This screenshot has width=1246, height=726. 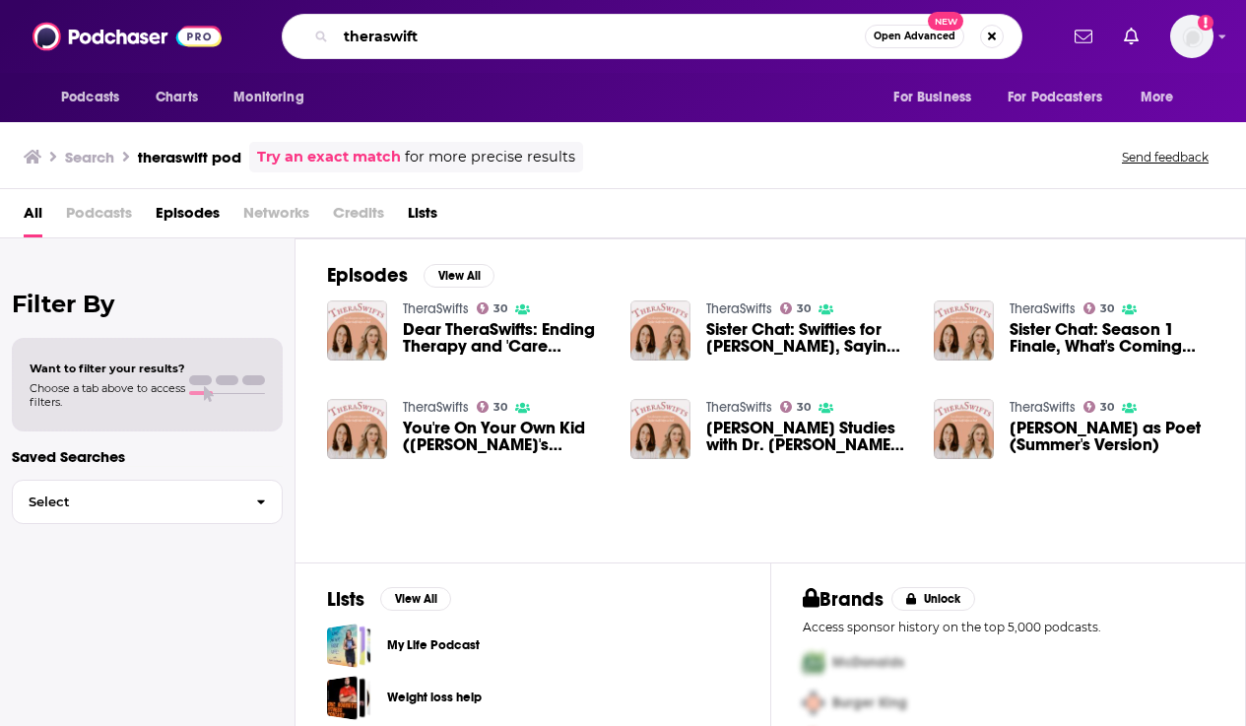 I want to click on button: View All, so click(x=416, y=599).